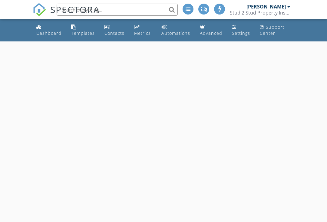 Image resolution: width=327 pixels, height=222 pixels. I want to click on div: Automations, so click(176, 33).